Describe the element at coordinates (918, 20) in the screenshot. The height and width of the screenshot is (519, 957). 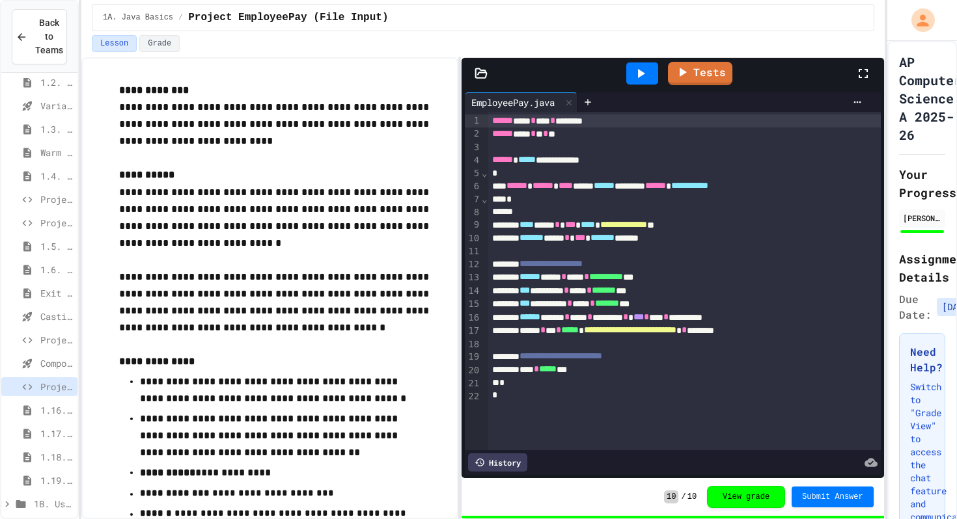
I see `div: My Account` at that location.